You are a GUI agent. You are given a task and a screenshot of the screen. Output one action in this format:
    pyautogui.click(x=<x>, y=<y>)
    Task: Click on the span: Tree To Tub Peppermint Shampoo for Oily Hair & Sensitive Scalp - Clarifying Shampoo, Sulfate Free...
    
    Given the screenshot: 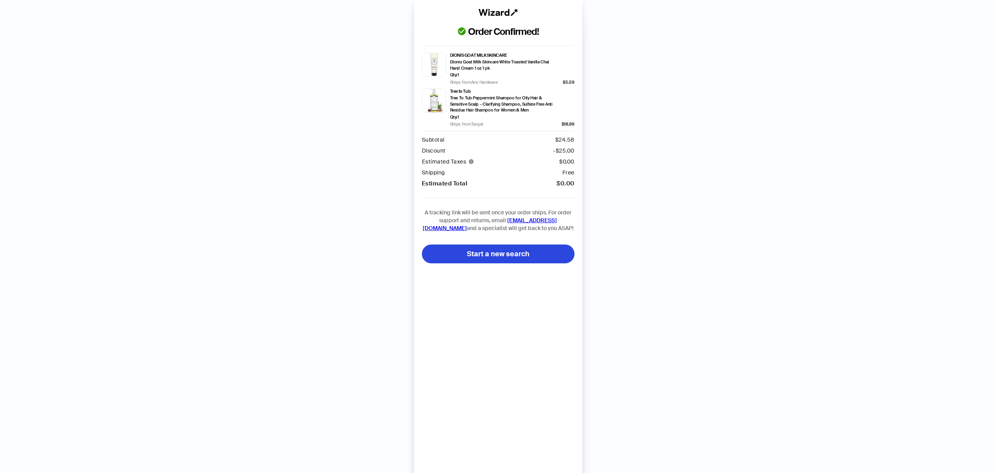 What is the action you would take?
    pyautogui.click(x=503, y=104)
    